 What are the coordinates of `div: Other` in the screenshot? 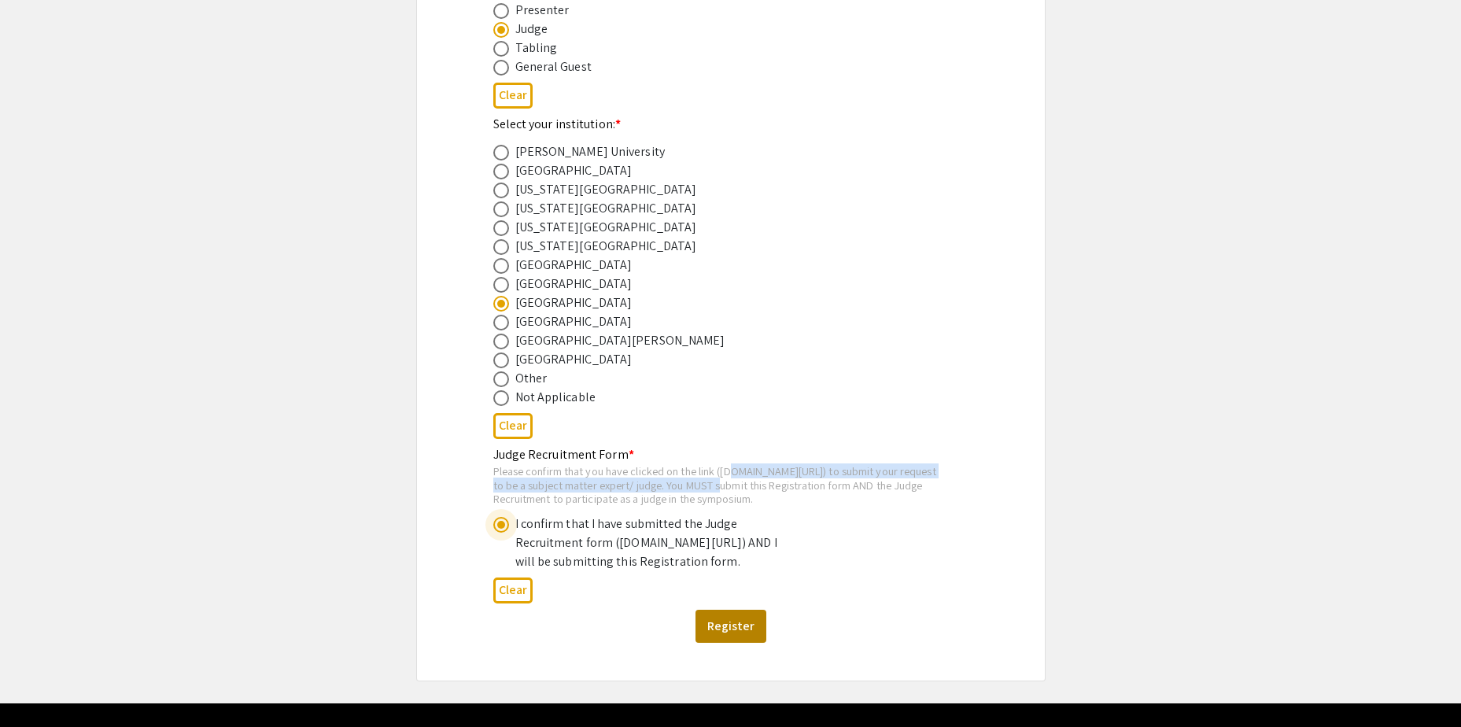 It's located at (531, 379).